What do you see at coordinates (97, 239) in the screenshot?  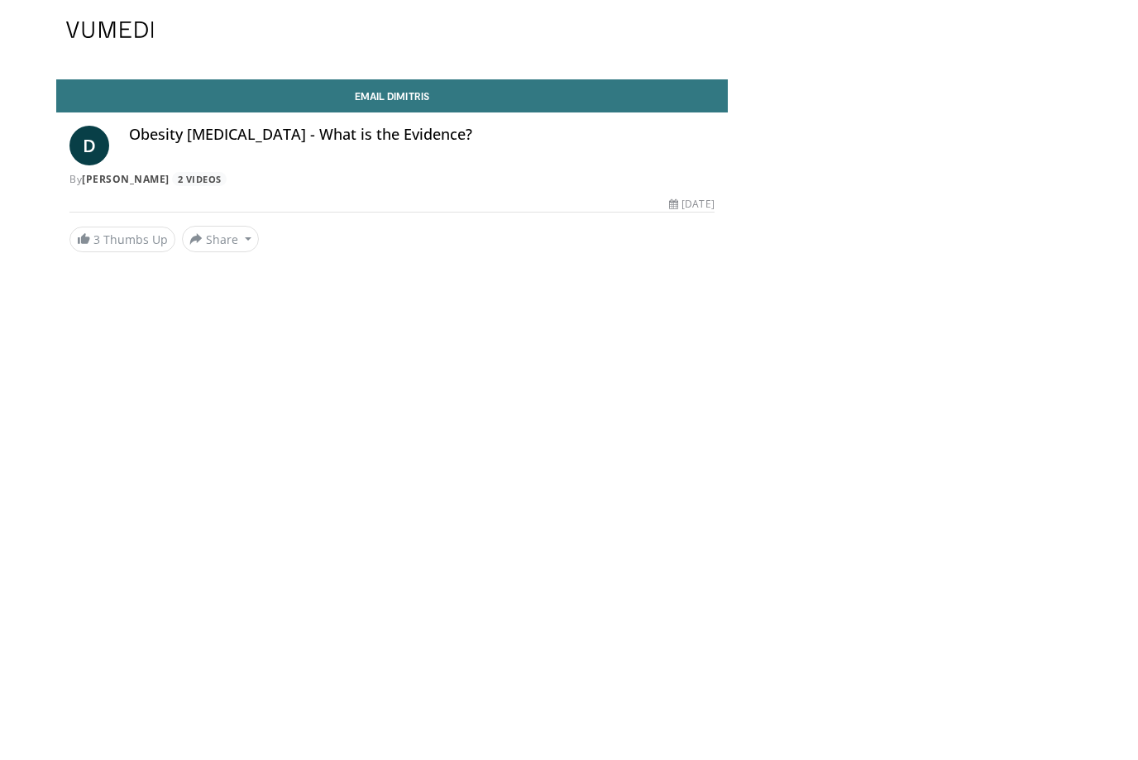 I see `span: 3` at bounding box center [97, 239].